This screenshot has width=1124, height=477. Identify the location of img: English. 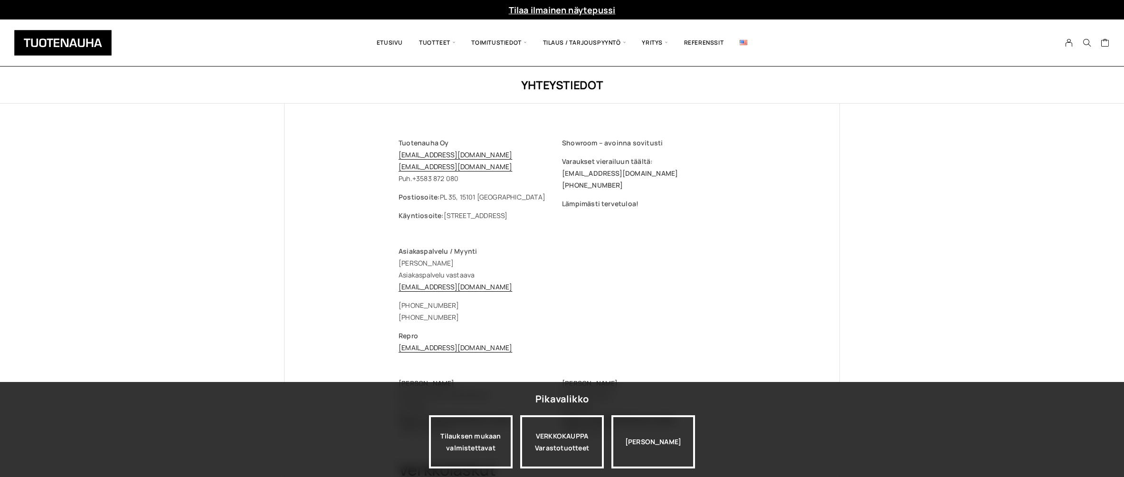
(743, 42).